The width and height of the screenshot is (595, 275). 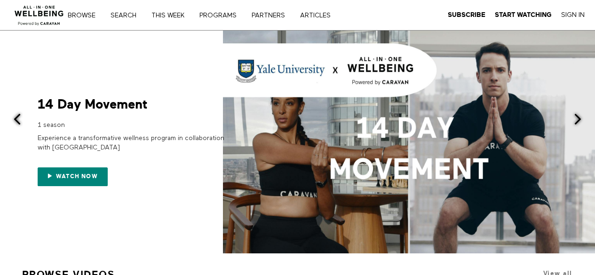 What do you see at coordinates (212, 15) in the screenshot?
I see `nav: Primary` at bounding box center [212, 15].